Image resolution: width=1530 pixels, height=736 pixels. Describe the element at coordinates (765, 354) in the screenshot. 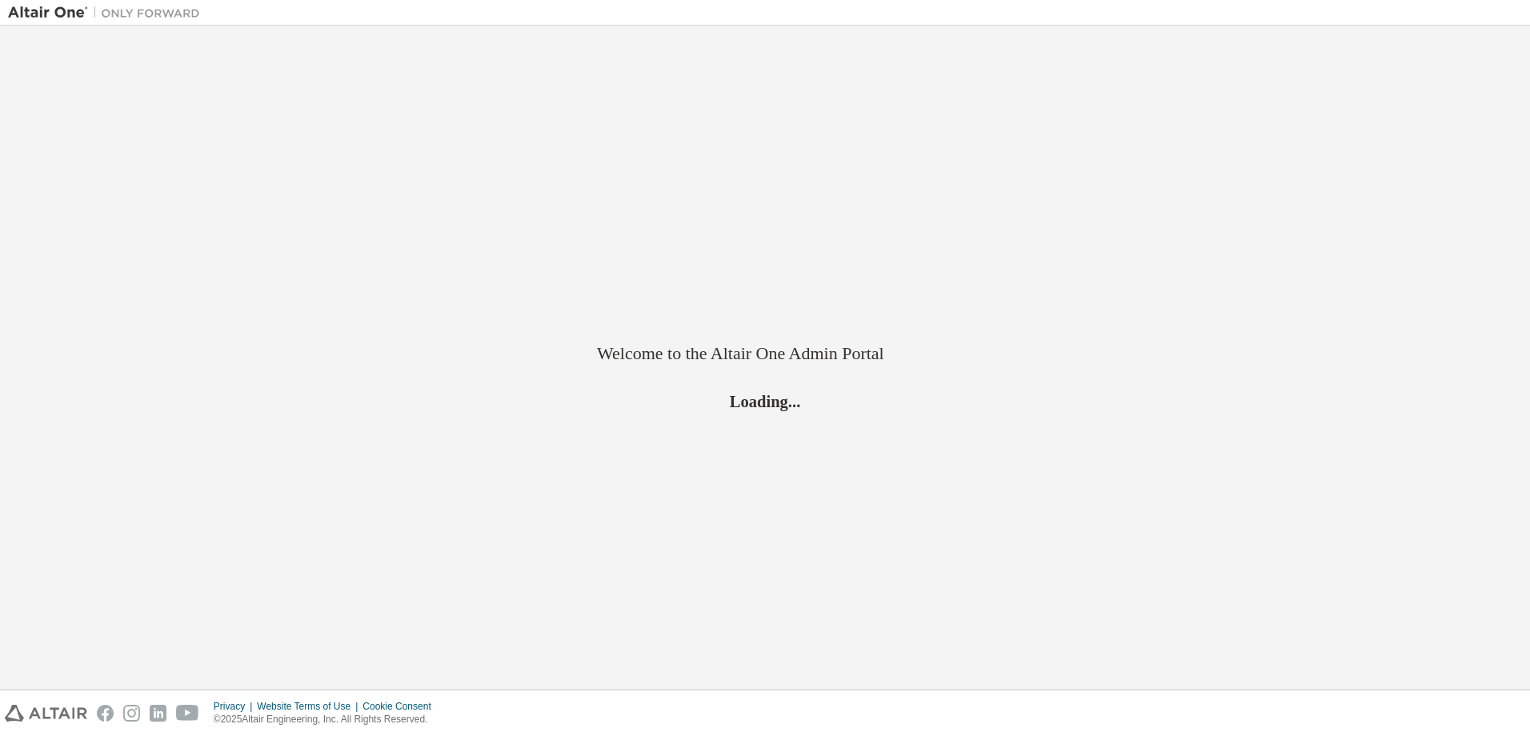

I see `h2: Welcome to the Altair One Admin Portal` at that location.